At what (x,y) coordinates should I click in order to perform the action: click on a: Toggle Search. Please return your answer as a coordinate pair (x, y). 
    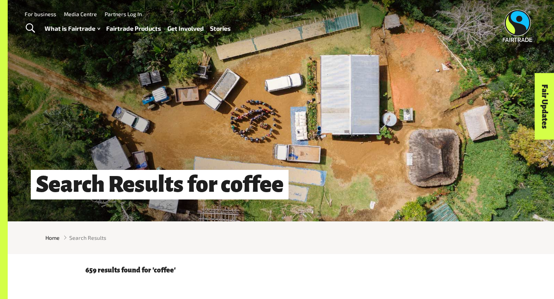
    Looking at the image, I should click on (30, 28).